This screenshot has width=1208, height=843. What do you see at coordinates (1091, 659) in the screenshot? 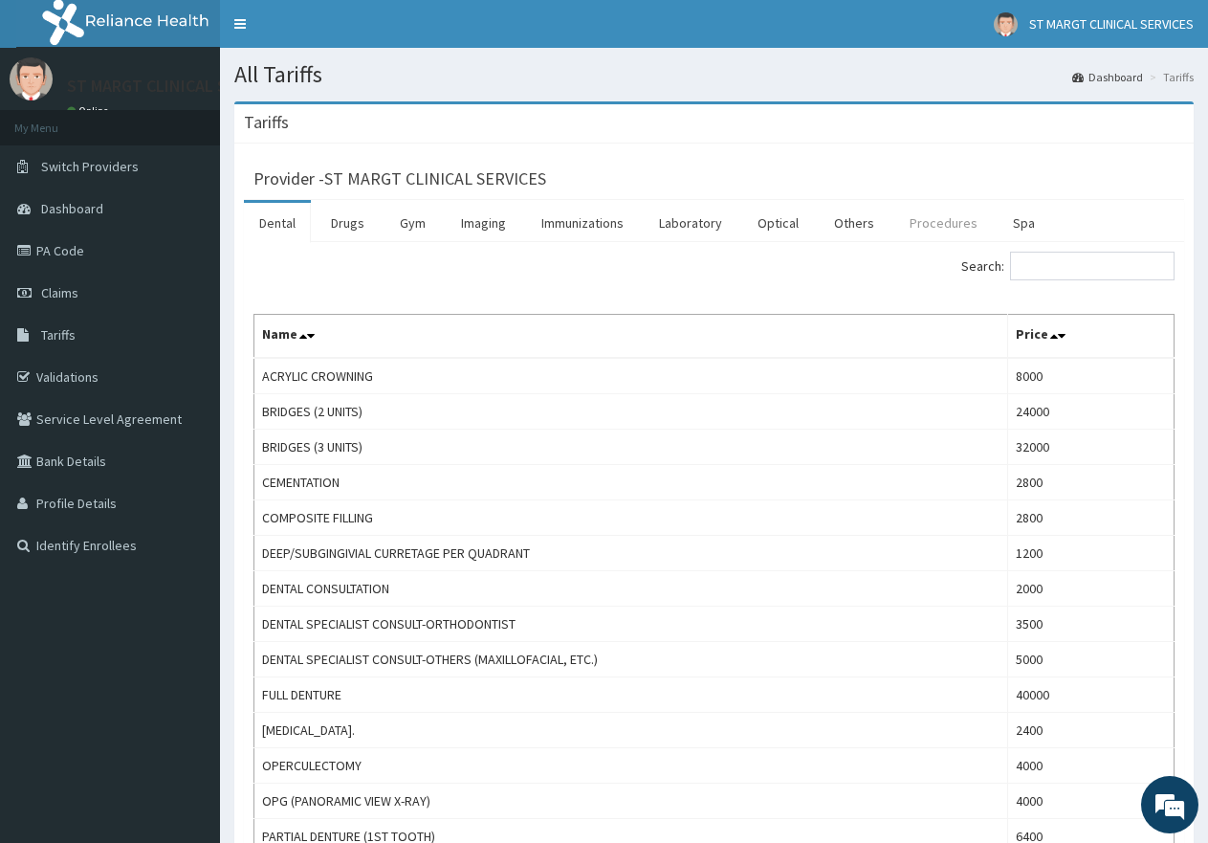
I see `td: 5000` at bounding box center [1091, 659].